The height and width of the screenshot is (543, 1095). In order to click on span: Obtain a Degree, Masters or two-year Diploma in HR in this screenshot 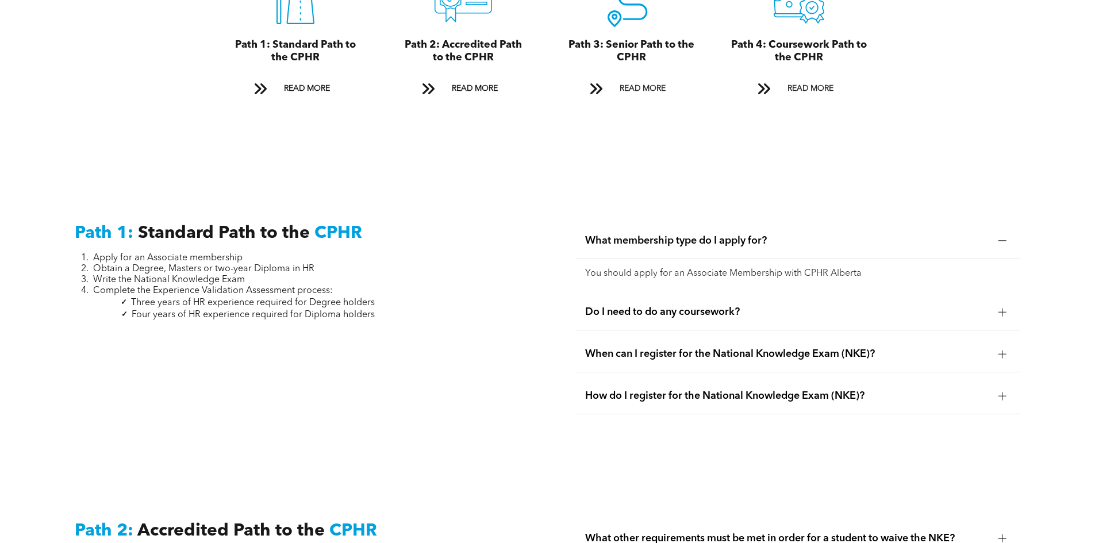, I will do `click(204, 269)`.